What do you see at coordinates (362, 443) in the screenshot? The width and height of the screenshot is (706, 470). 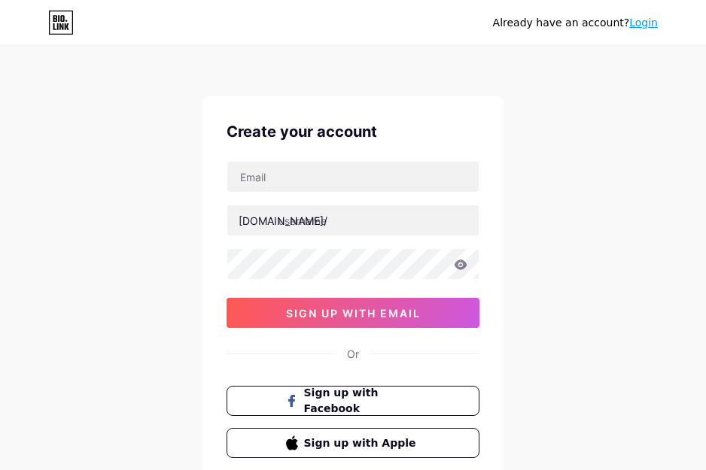 I see `span: Sign up with Apple` at bounding box center [362, 443].